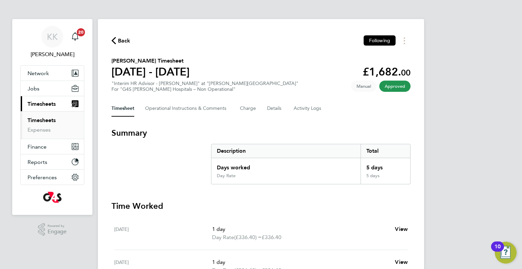  What do you see at coordinates (52, 125) in the screenshot?
I see `div: Timesheets` at bounding box center [52, 125].